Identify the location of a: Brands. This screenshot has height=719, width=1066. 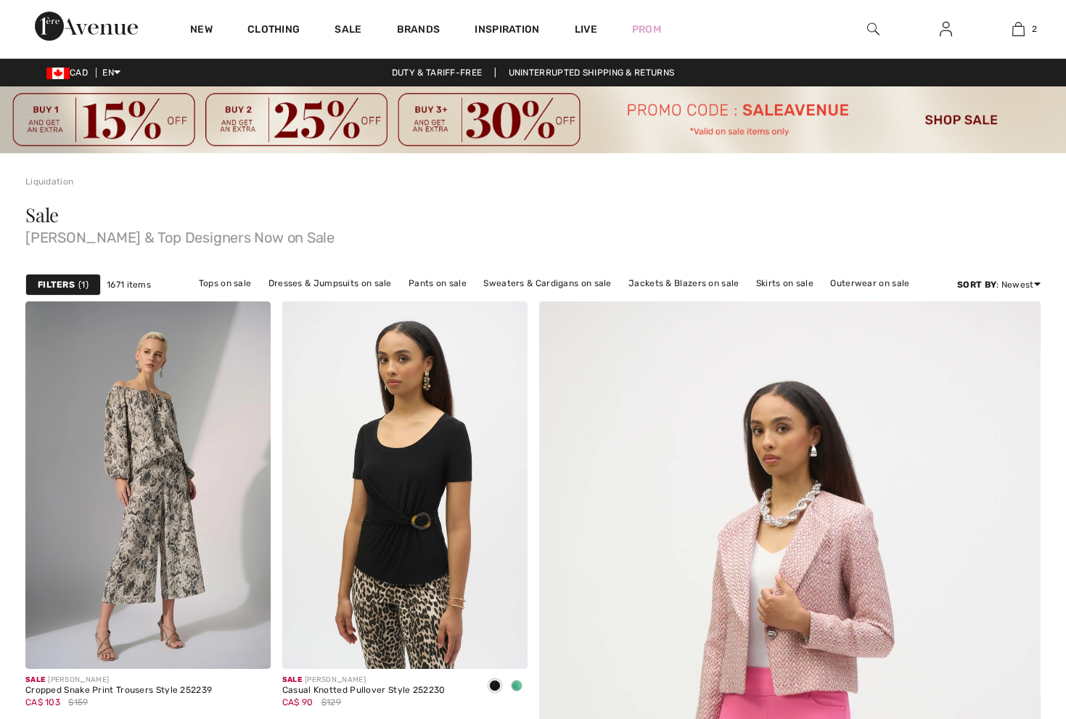
(419, 30).